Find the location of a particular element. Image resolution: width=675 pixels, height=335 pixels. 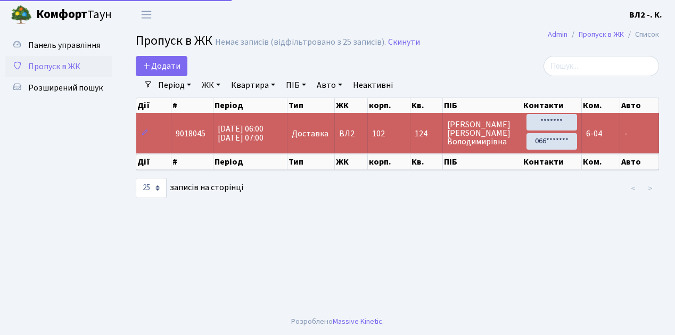

a: Скинути is located at coordinates (404, 42).